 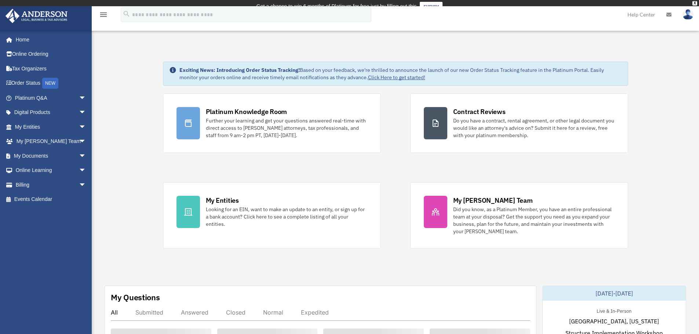 I want to click on div: Did you know, as a Platinum Member, you have an entire professional team at your disposal? Get th..., so click(x=534, y=220).